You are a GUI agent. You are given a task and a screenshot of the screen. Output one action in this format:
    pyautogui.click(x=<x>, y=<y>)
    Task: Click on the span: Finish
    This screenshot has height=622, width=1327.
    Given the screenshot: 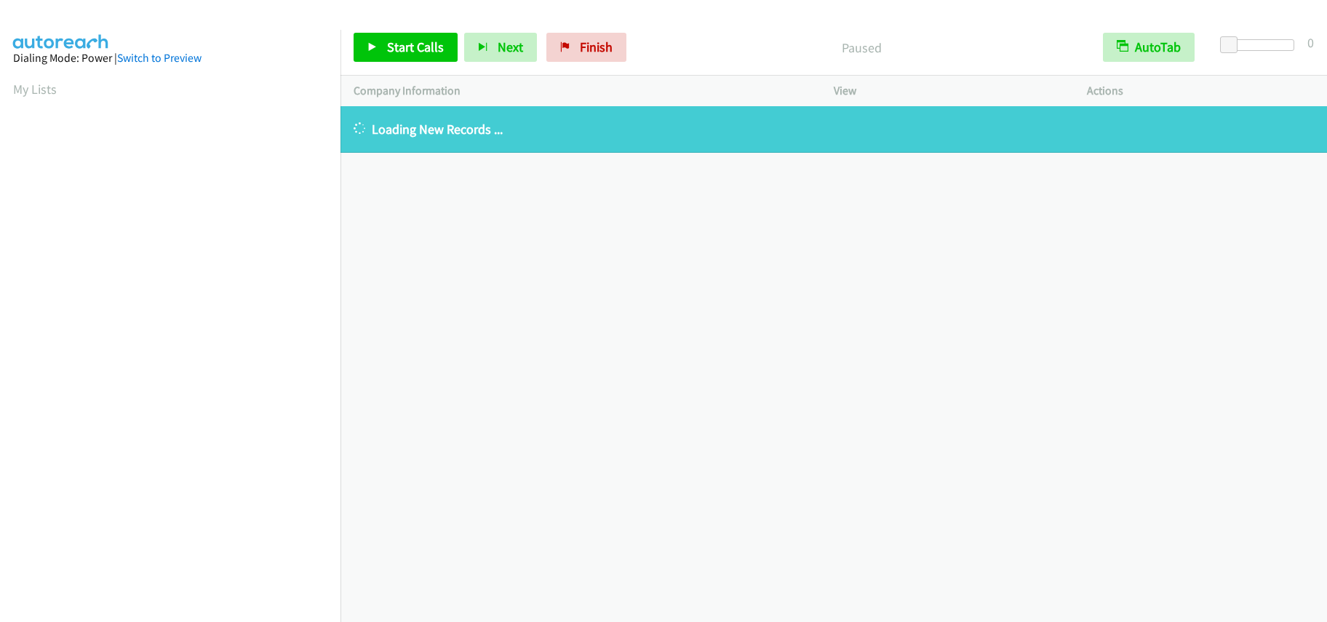 What is the action you would take?
    pyautogui.click(x=596, y=47)
    